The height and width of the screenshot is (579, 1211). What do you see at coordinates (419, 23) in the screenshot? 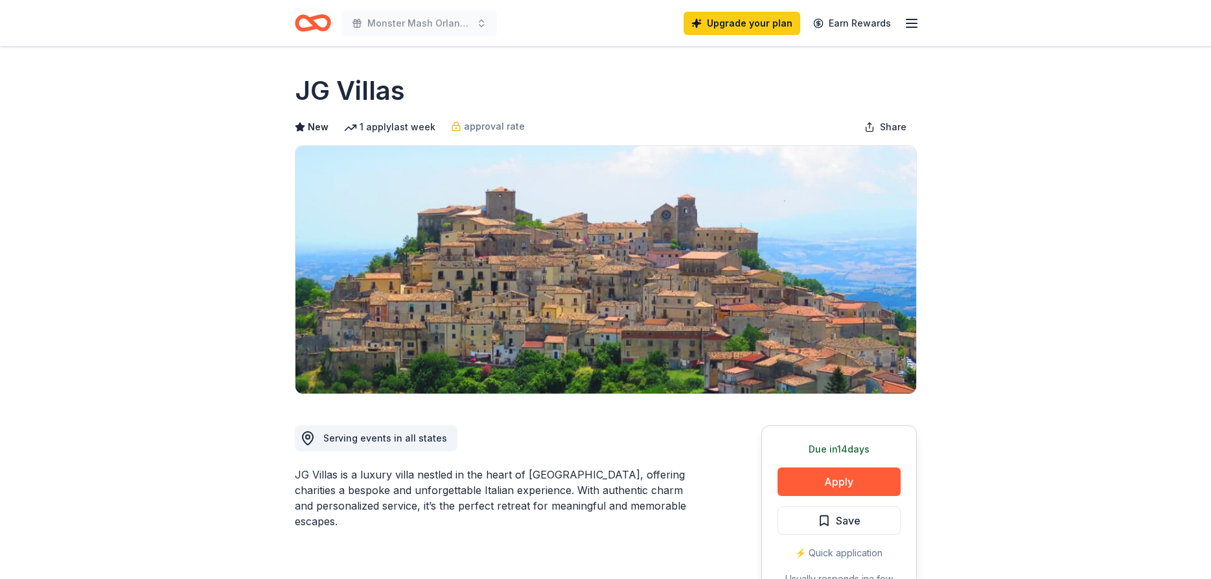
I see `button: Monster Mash Orlando` at bounding box center [419, 23].